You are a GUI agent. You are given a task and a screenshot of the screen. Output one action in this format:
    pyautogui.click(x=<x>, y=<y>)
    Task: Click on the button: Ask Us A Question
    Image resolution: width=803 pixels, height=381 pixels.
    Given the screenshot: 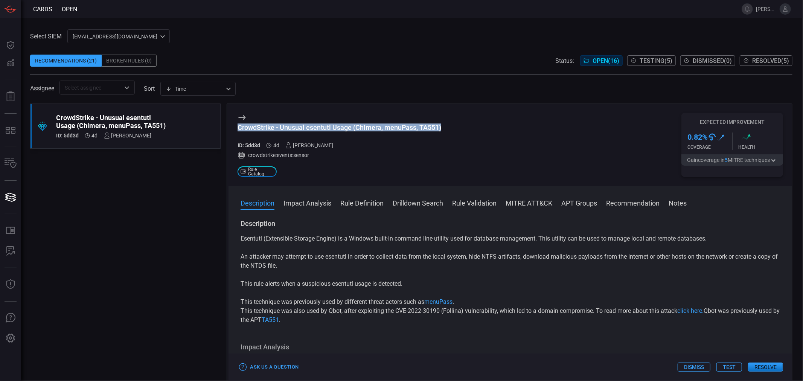 What is the action you would take?
    pyautogui.click(x=11, y=318)
    